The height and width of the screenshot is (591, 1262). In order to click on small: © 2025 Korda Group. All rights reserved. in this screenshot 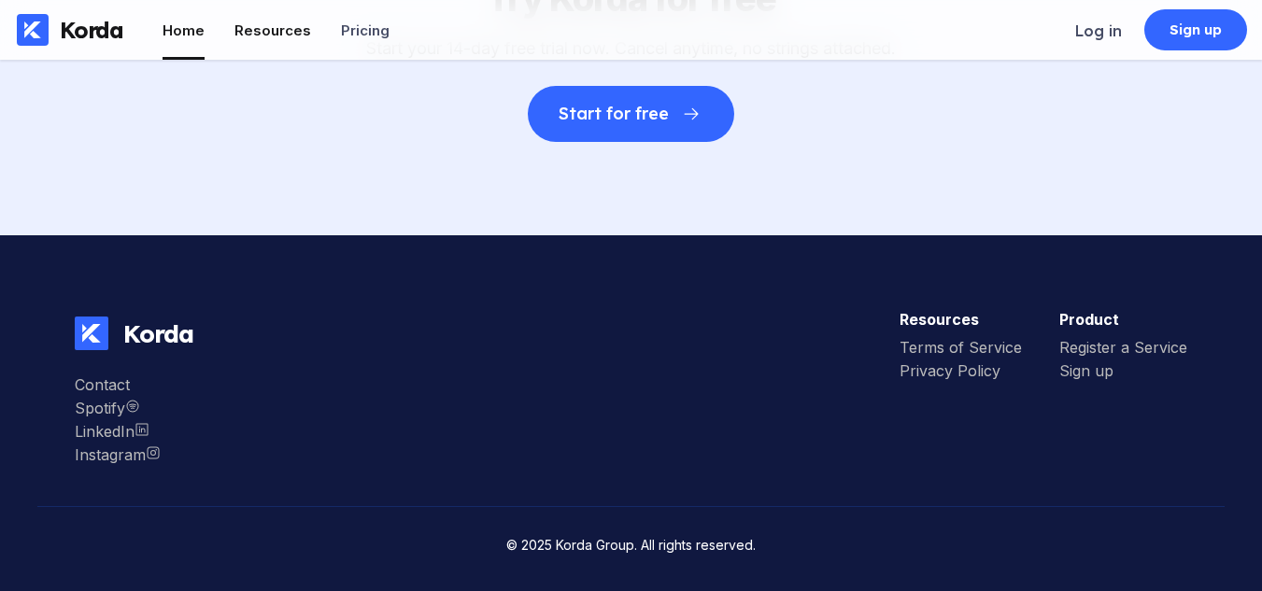, I will do `click(630, 544)`.